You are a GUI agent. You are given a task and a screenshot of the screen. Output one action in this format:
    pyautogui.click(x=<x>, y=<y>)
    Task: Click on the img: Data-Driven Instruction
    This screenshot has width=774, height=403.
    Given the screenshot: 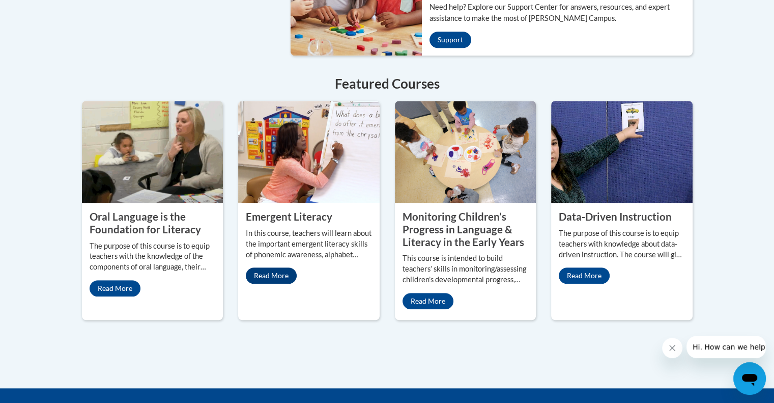 What is the action you would take?
    pyautogui.click(x=622, y=152)
    